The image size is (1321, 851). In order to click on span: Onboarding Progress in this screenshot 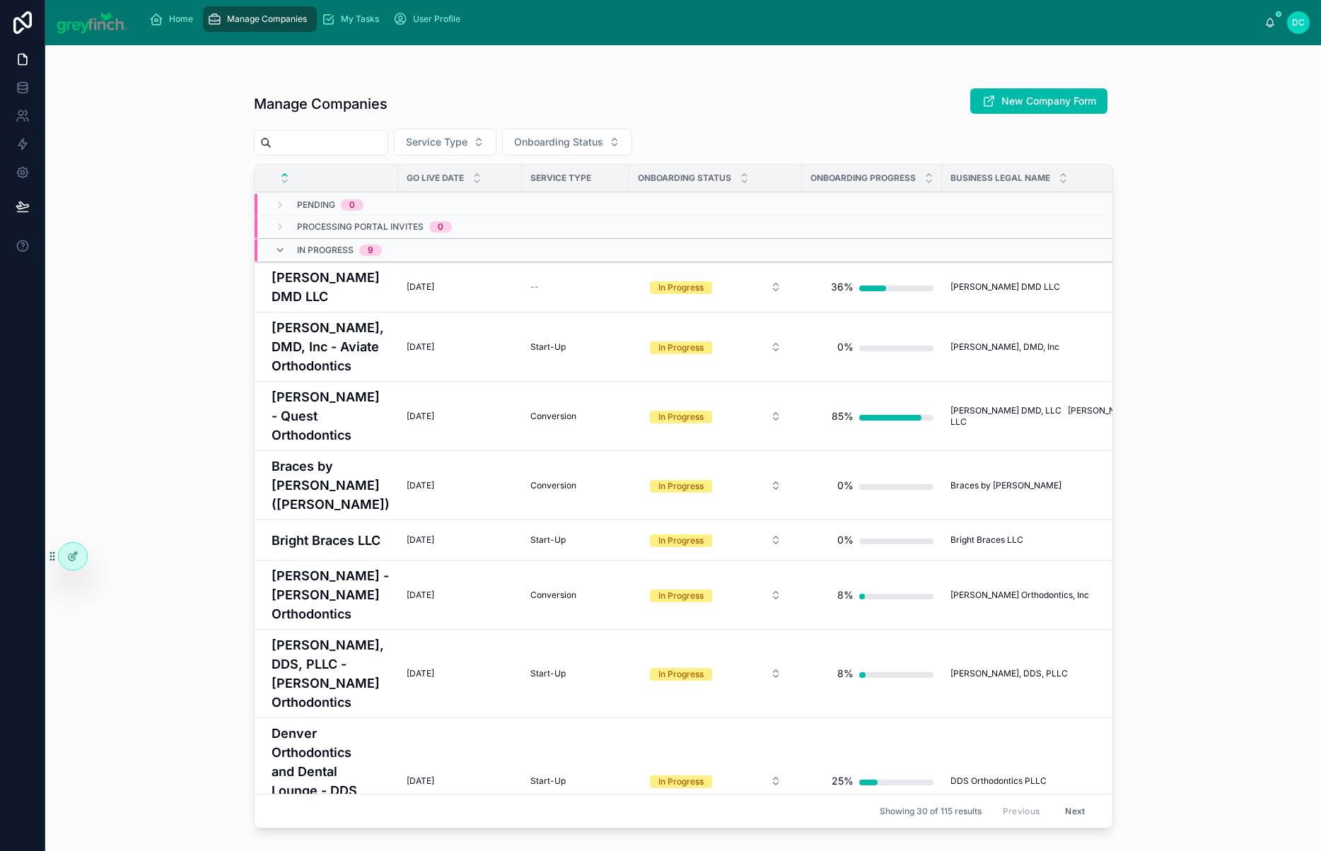, I will do `click(863, 178)`.